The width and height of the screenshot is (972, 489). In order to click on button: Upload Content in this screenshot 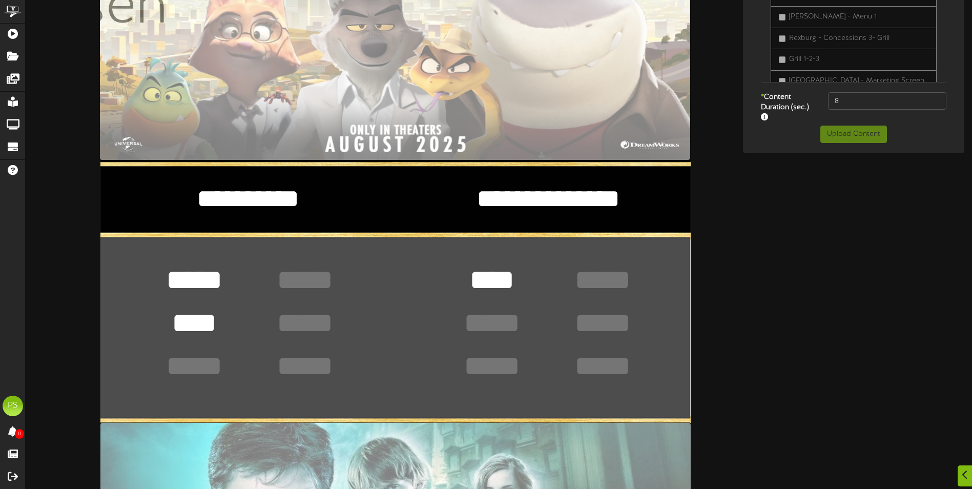, I will do `click(853, 134)`.